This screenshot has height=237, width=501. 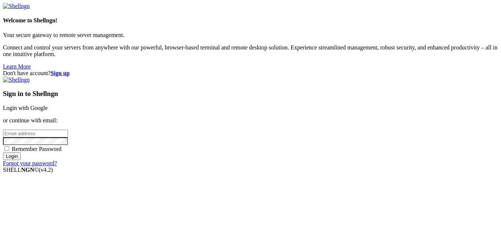 What do you see at coordinates (251, 51) in the screenshot?
I see `p: Connect and control your servers from anywhere with our powerful, browser-based terminal and remo...` at bounding box center [251, 51].